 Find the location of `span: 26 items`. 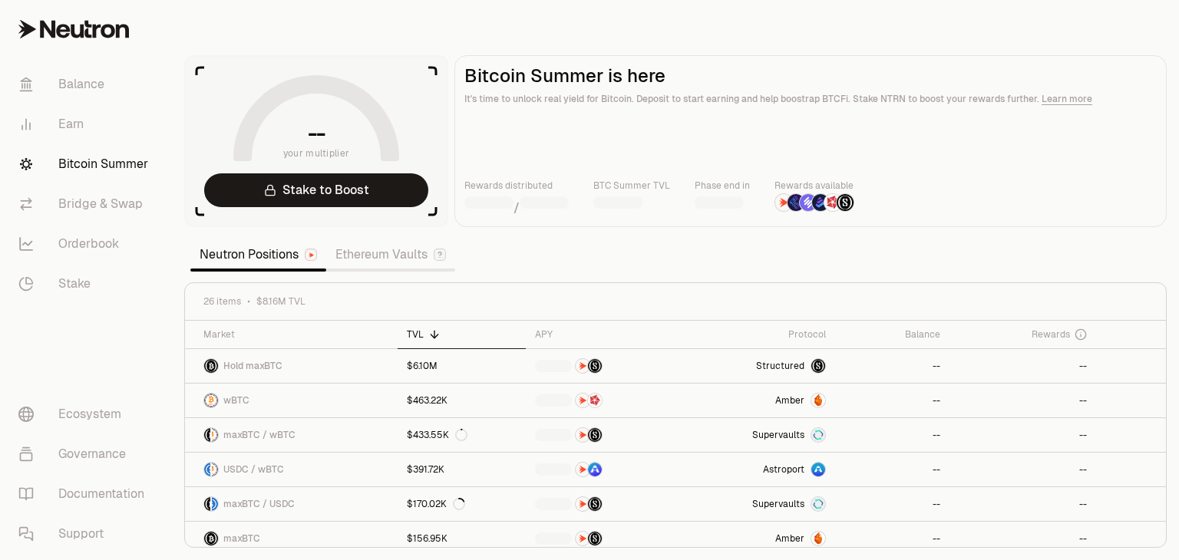

span: 26 items is located at coordinates (222, 302).